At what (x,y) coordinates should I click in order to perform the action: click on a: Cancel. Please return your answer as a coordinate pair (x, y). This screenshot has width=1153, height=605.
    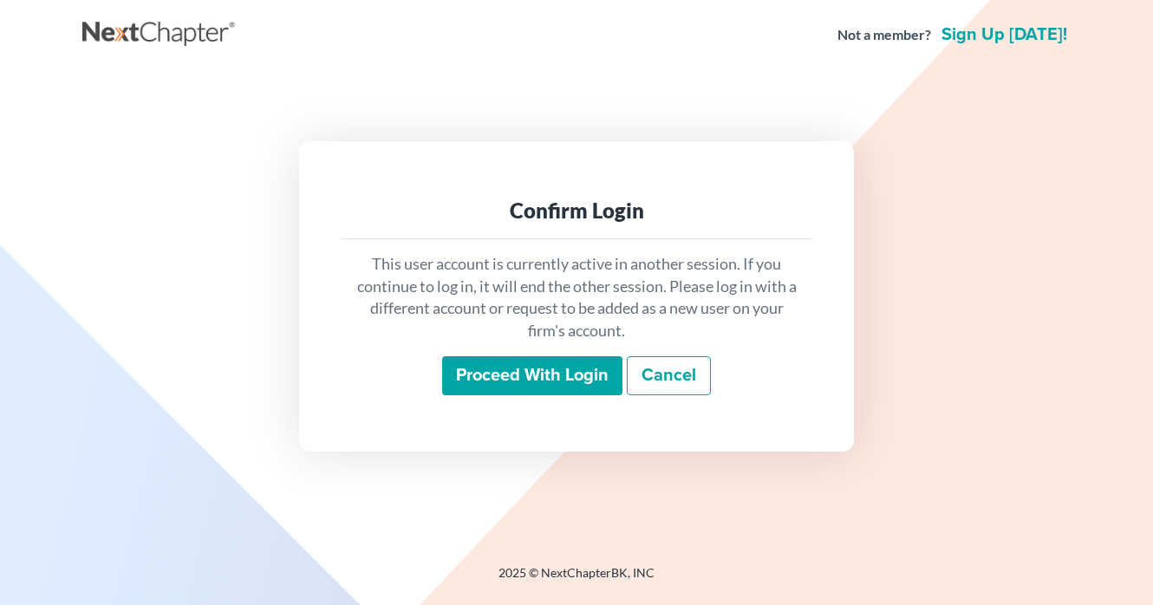
    Looking at the image, I should click on (668, 376).